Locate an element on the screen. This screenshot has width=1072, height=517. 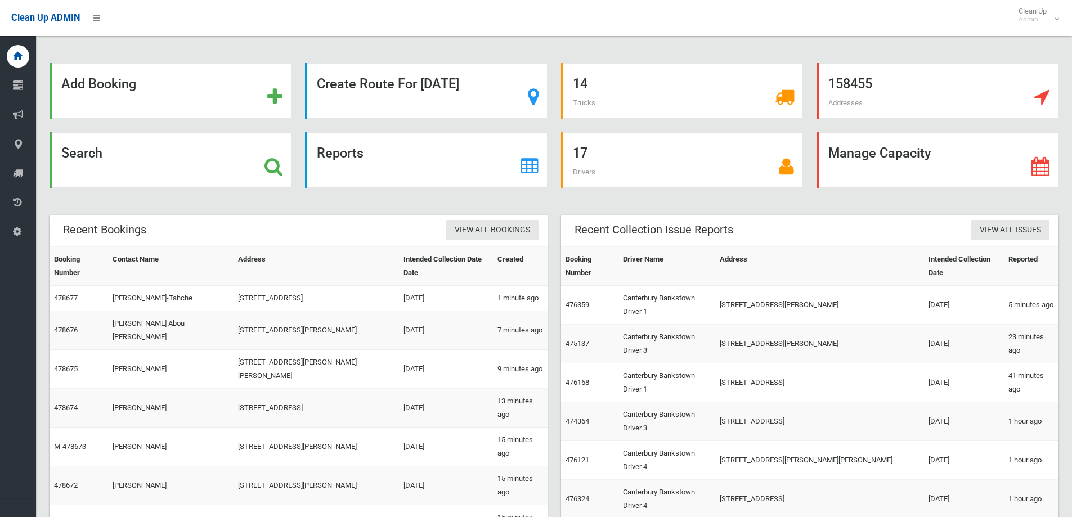
td: 23 minutes ago is located at coordinates (1030, 344).